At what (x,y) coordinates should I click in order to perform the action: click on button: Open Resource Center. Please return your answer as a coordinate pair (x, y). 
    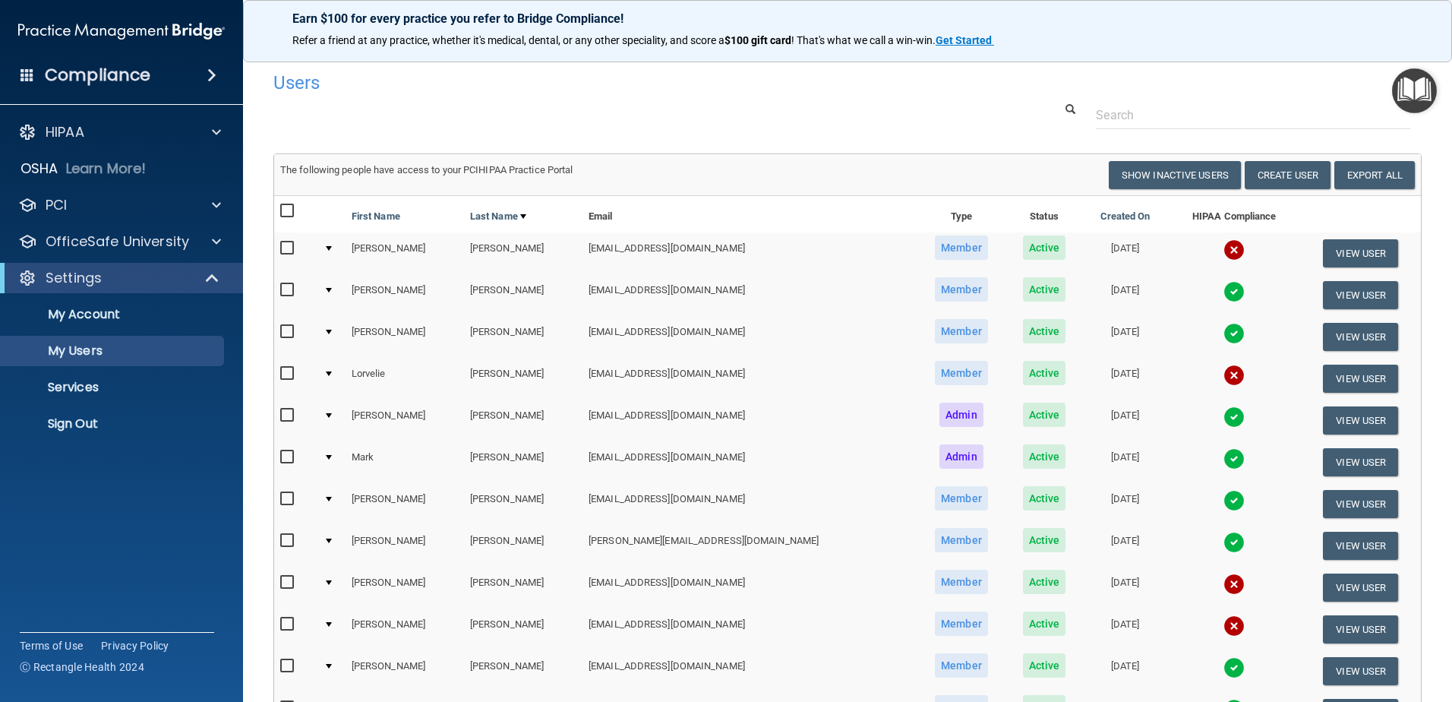
    Looking at the image, I should click on (1414, 90).